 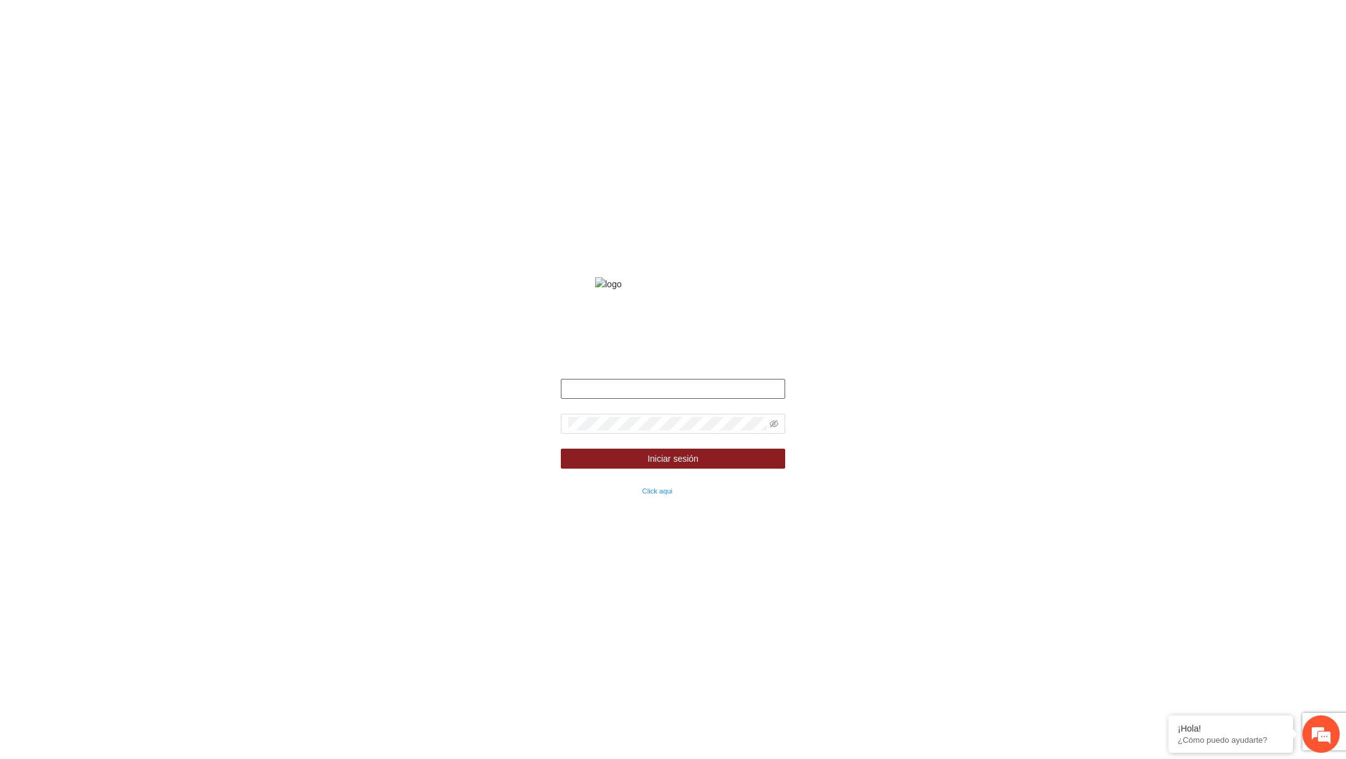 What do you see at coordinates (673, 284) in the screenshot?
I see `img: logo` at bounding box center [673, 284].